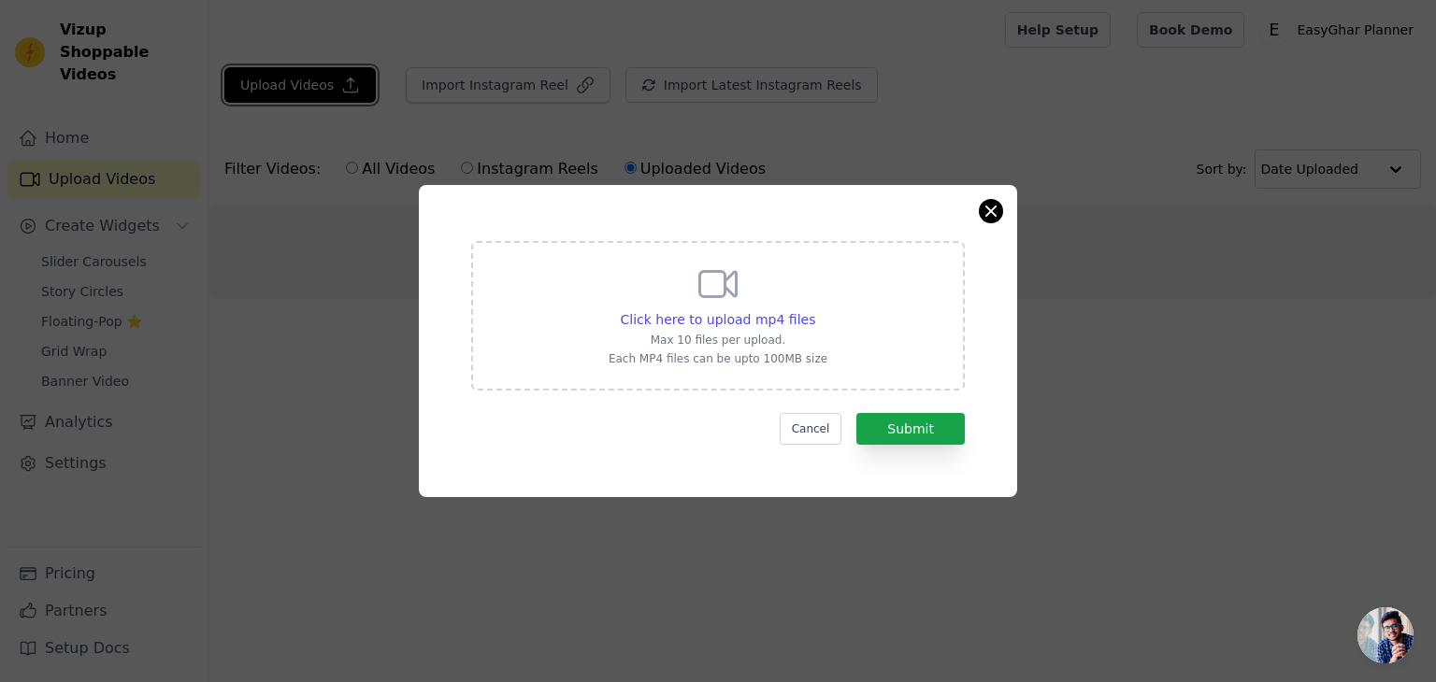 The width and height of the screenshot is (1436, 682). Describe the element at coordinates (718, 320) in the screenshot. I see `span: Click here to upload mp4 files` at that location.